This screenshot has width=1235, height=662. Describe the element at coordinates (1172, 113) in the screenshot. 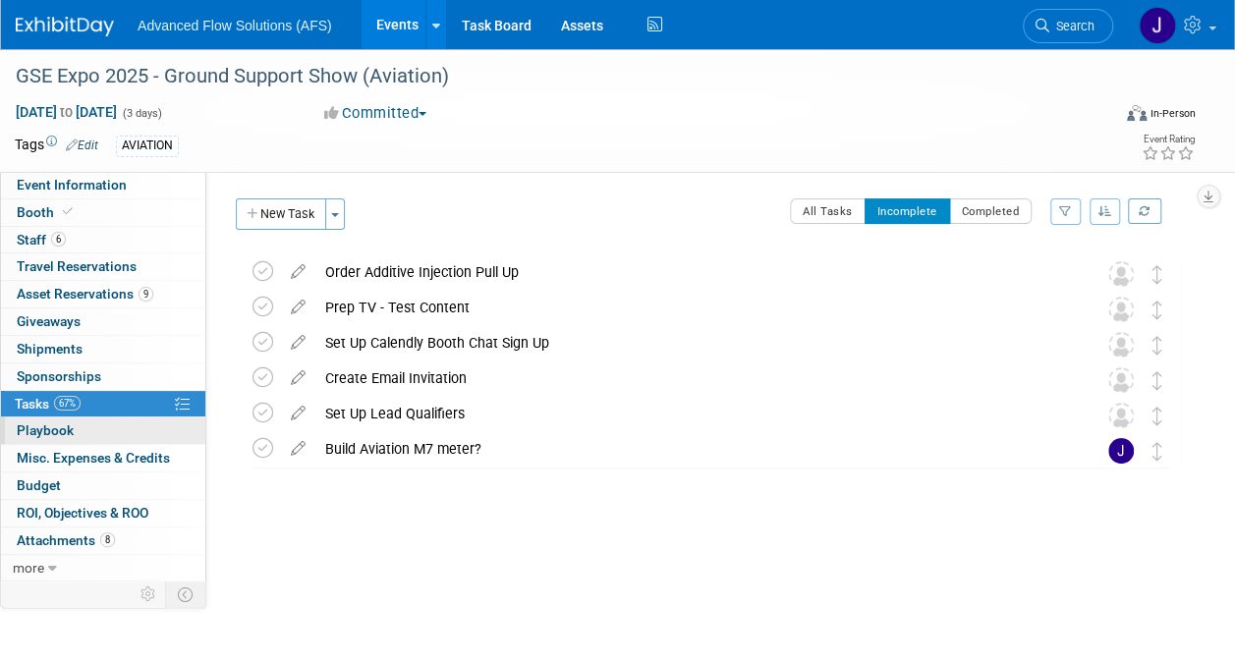

I see `div: In-Person` at that location.